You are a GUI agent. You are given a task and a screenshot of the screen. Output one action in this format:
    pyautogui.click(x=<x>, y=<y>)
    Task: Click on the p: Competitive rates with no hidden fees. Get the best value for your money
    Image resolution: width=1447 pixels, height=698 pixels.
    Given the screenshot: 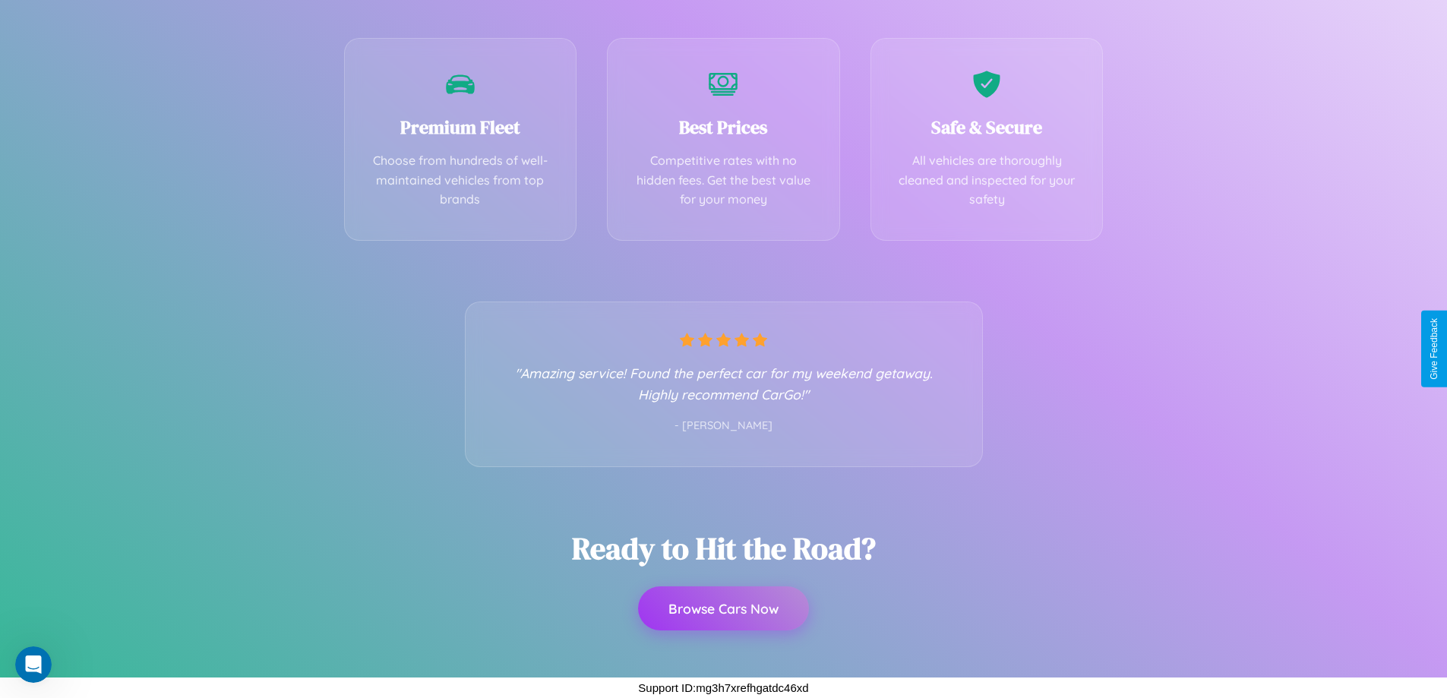 What is the action you would take?
    pyautogui.click(x=723, y=180)
    